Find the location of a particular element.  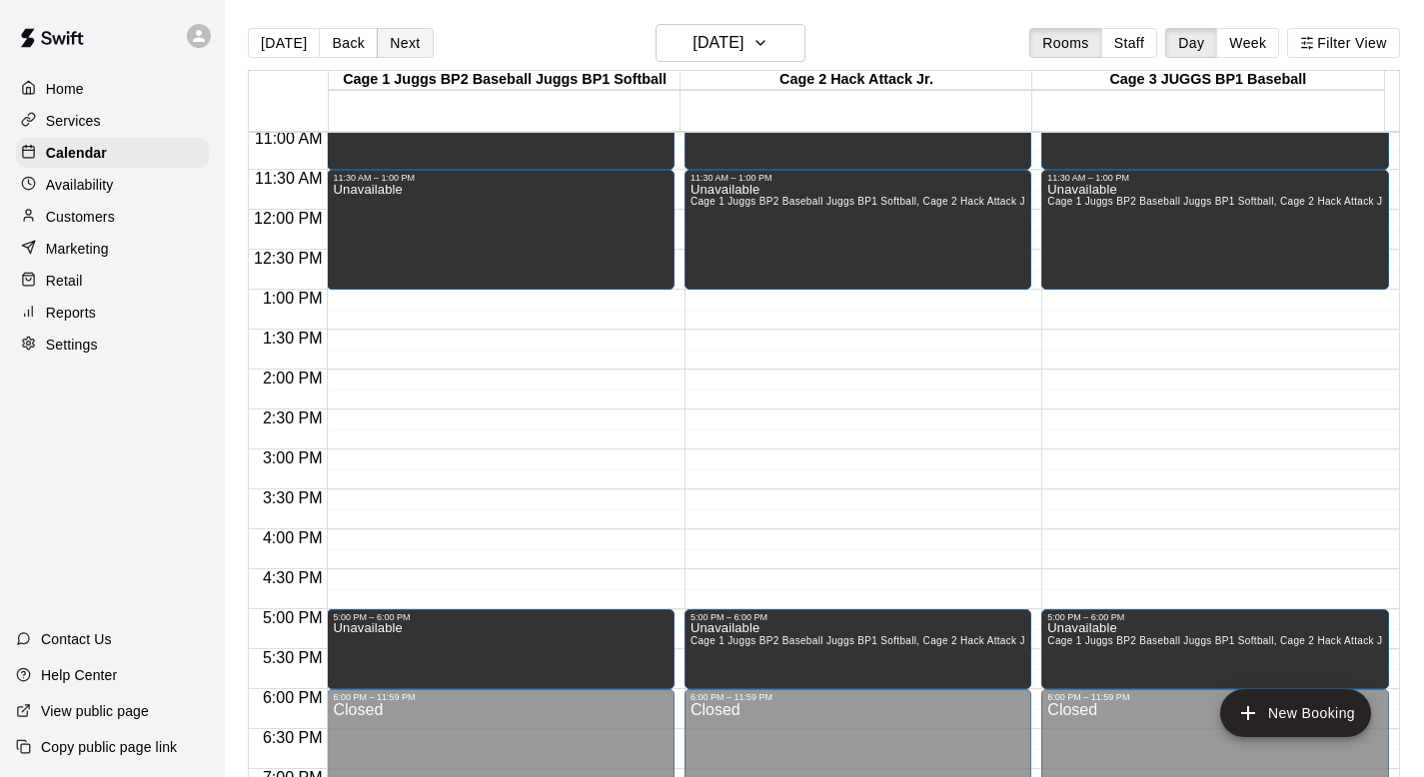

a: Customers is located at coordinates (112, 217).